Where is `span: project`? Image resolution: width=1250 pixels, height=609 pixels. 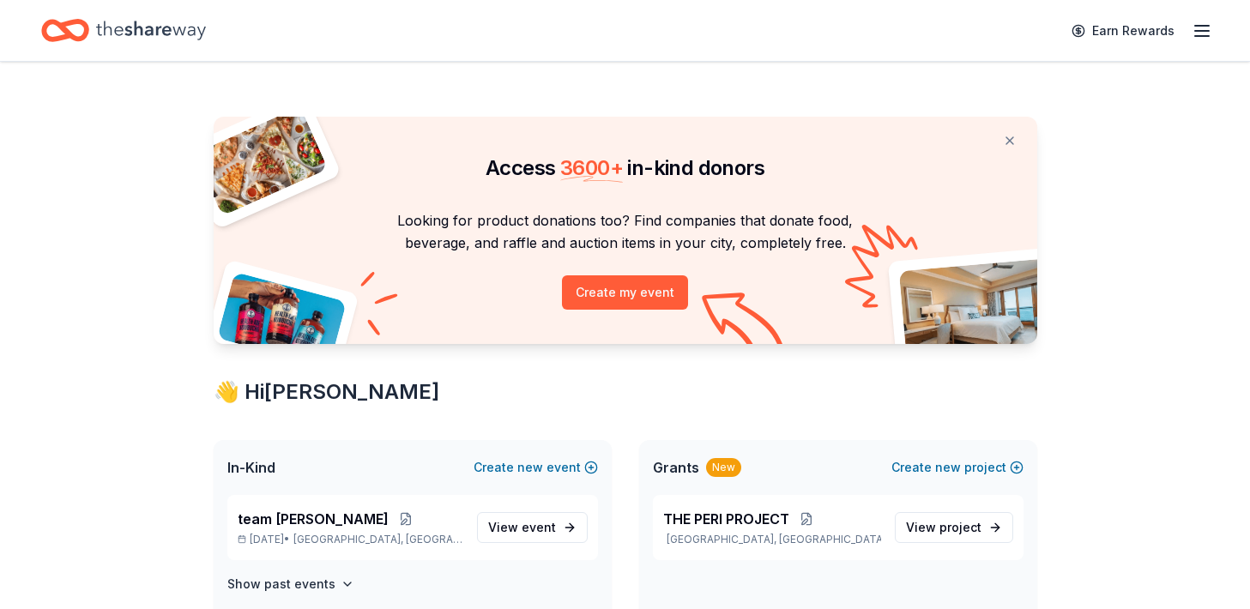 span: project is located at coordinates (960, 527).